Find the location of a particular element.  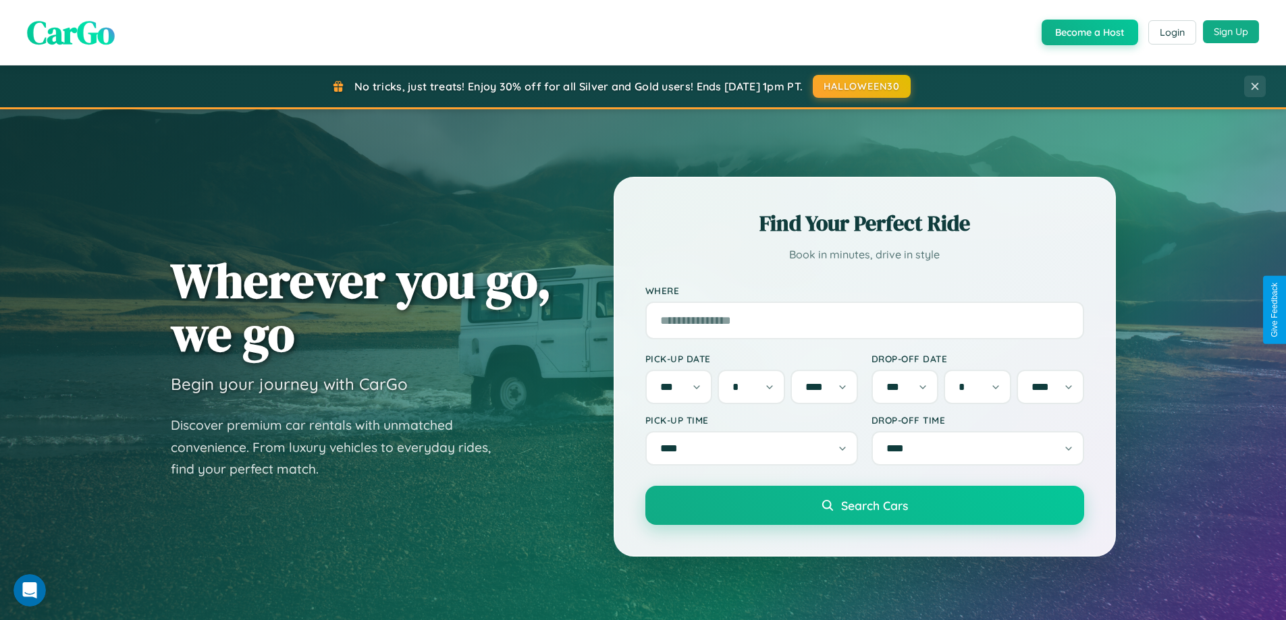

button: Login is located at coordinates (1172, 32).